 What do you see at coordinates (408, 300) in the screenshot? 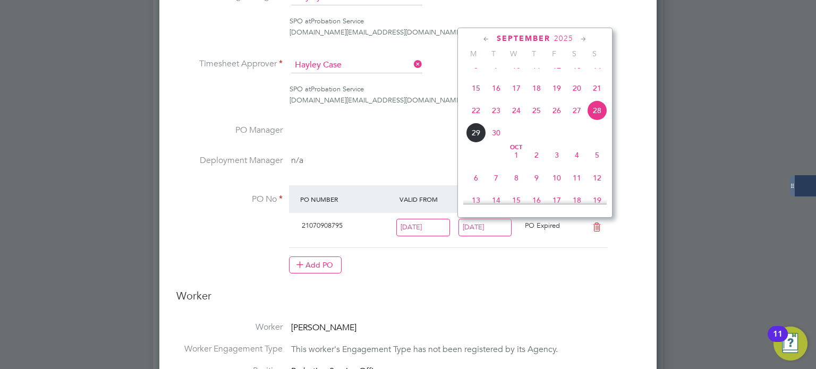
I see `h3: Worker` at bounding box center [408, 300].